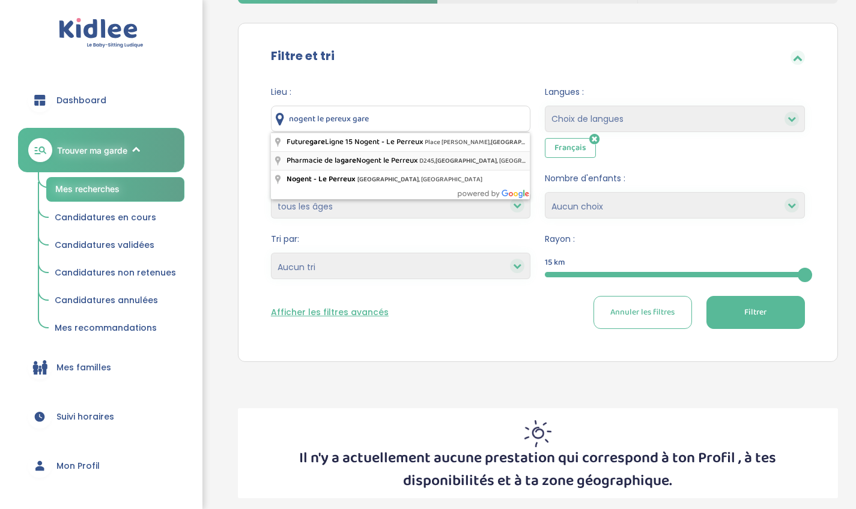 The height and width of the screenshot is (509, 856). What do you see at coordinates (105, 217) in the screenshot?
I see `span: Candidatures en cours` at bounding box center [105, 217].